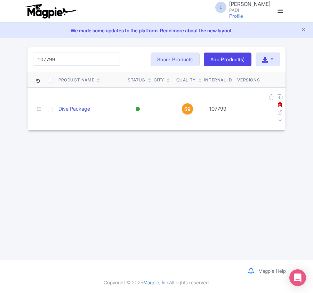 The width and height of the screenshot is (313, 293). Describe the element at coordinates (248, 80) in the screenshot. I see `th: Versions` at that location.